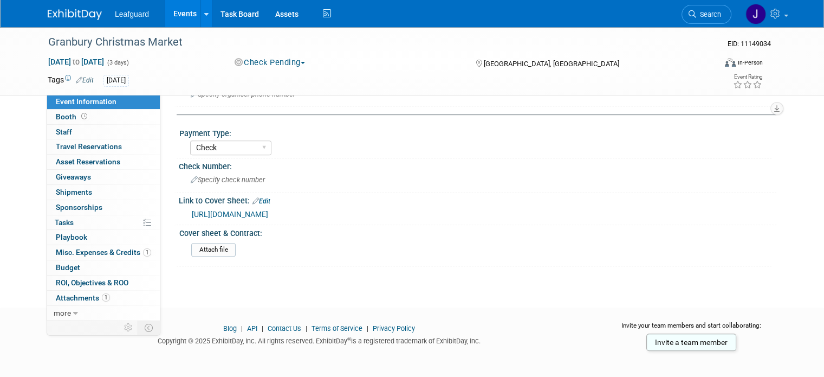 Image resolution: width=824 pixels, height=377 pixels. I want to click on a: Playbook, so click(104, 237).